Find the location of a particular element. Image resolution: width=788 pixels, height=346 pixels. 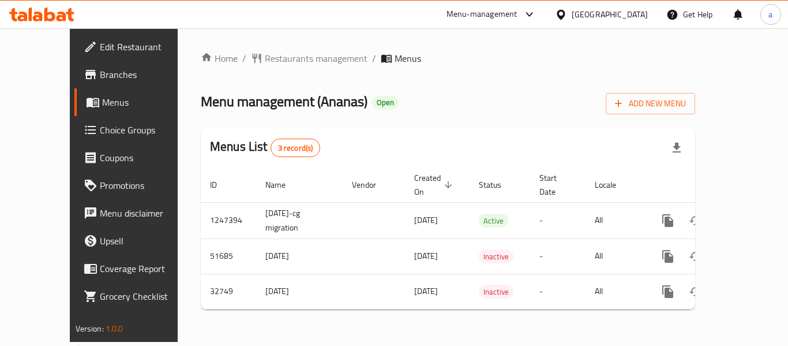

span: Name is located at coordinates (283, 185).